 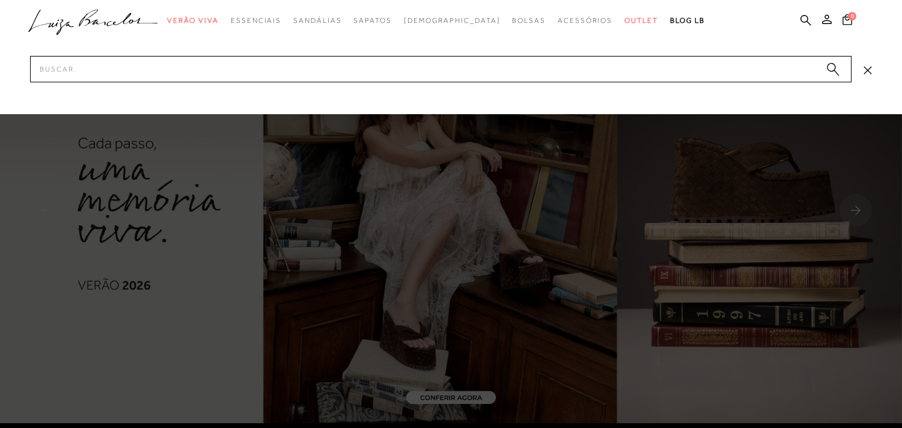 What do you see at coordinates (440, 69) in the screenshot?
I see `input: Buscar.` at bounding box center [440, 69].